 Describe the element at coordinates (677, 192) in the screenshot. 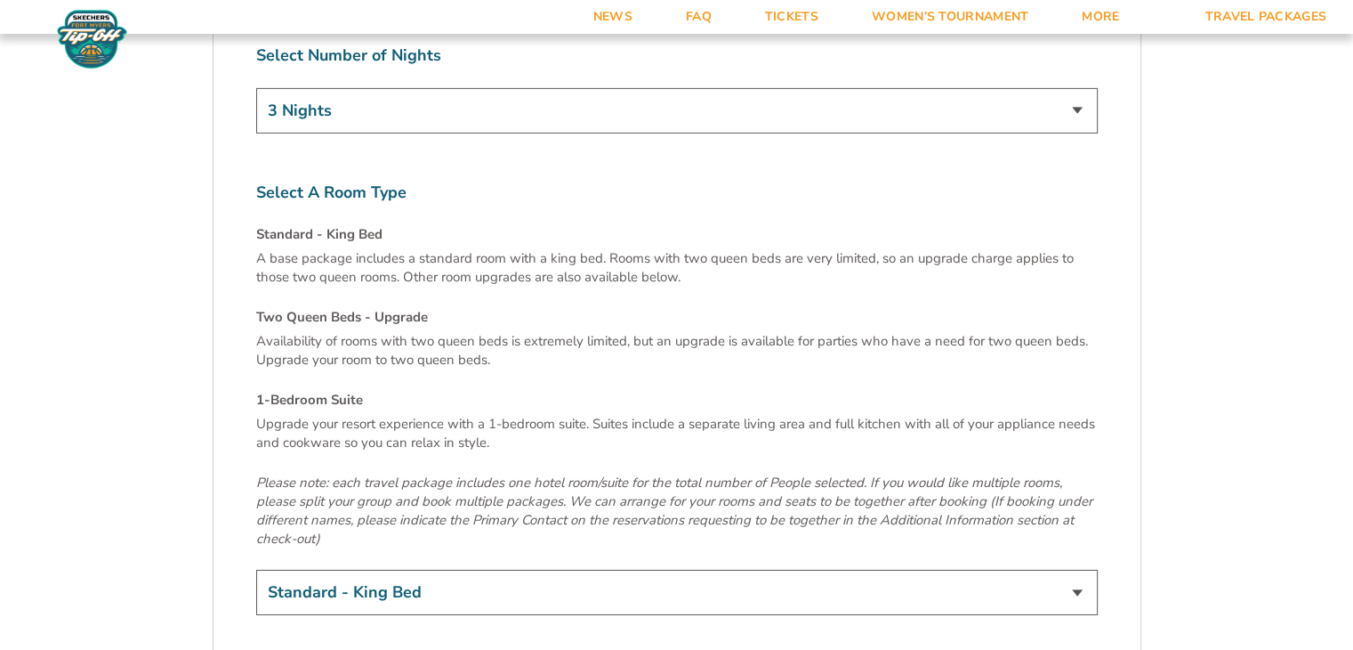

I see `label: Select A Room Type` at that location.